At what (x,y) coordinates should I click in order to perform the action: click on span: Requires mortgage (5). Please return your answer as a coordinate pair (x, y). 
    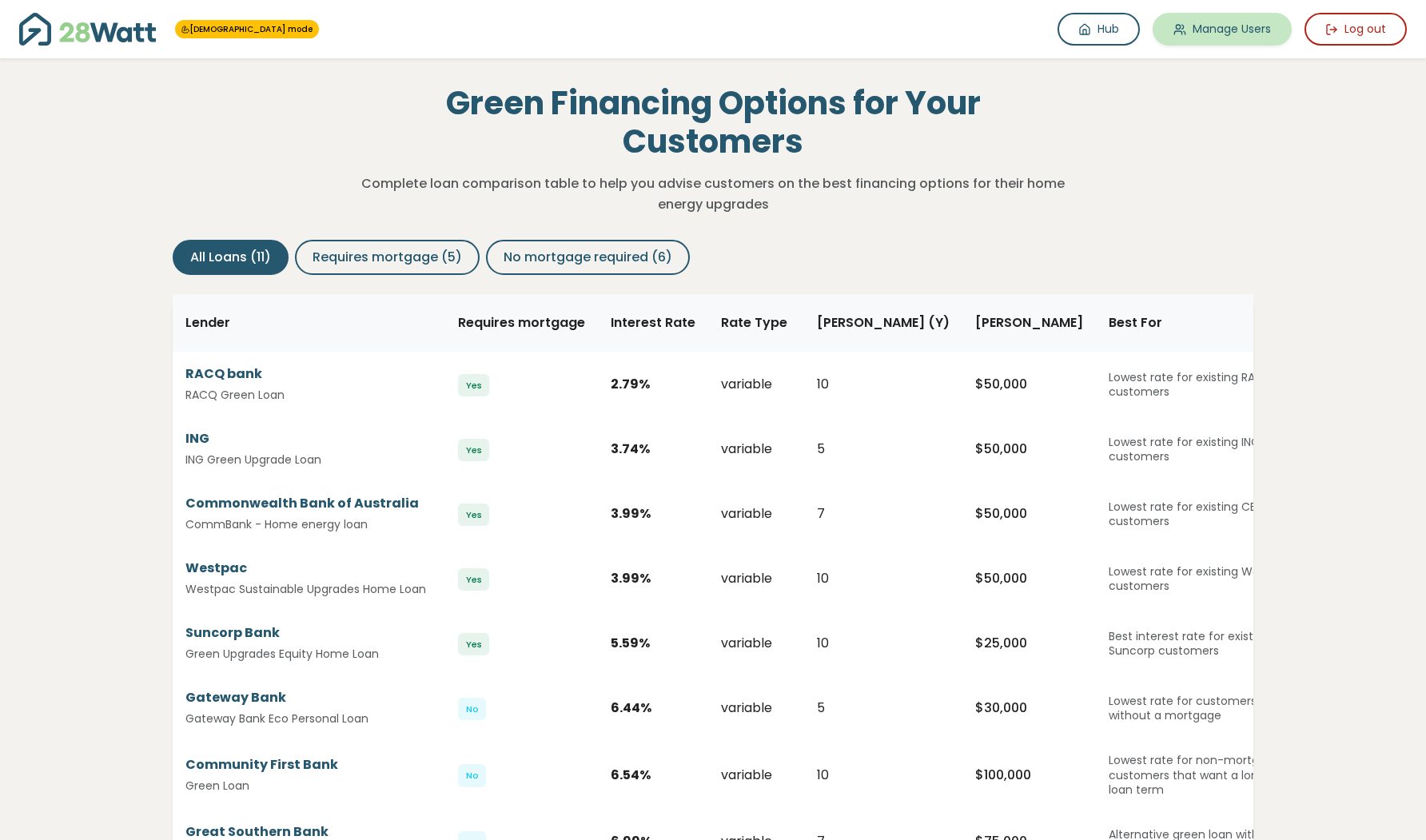
    Looking at the image, I should click on (387, 258).